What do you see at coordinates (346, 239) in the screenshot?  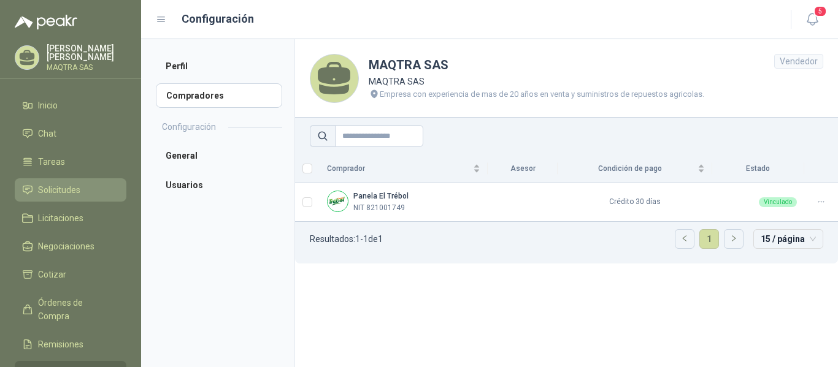 I see `p: Resultados: 1 - 1 de 1` at bounding box center [346, 239].